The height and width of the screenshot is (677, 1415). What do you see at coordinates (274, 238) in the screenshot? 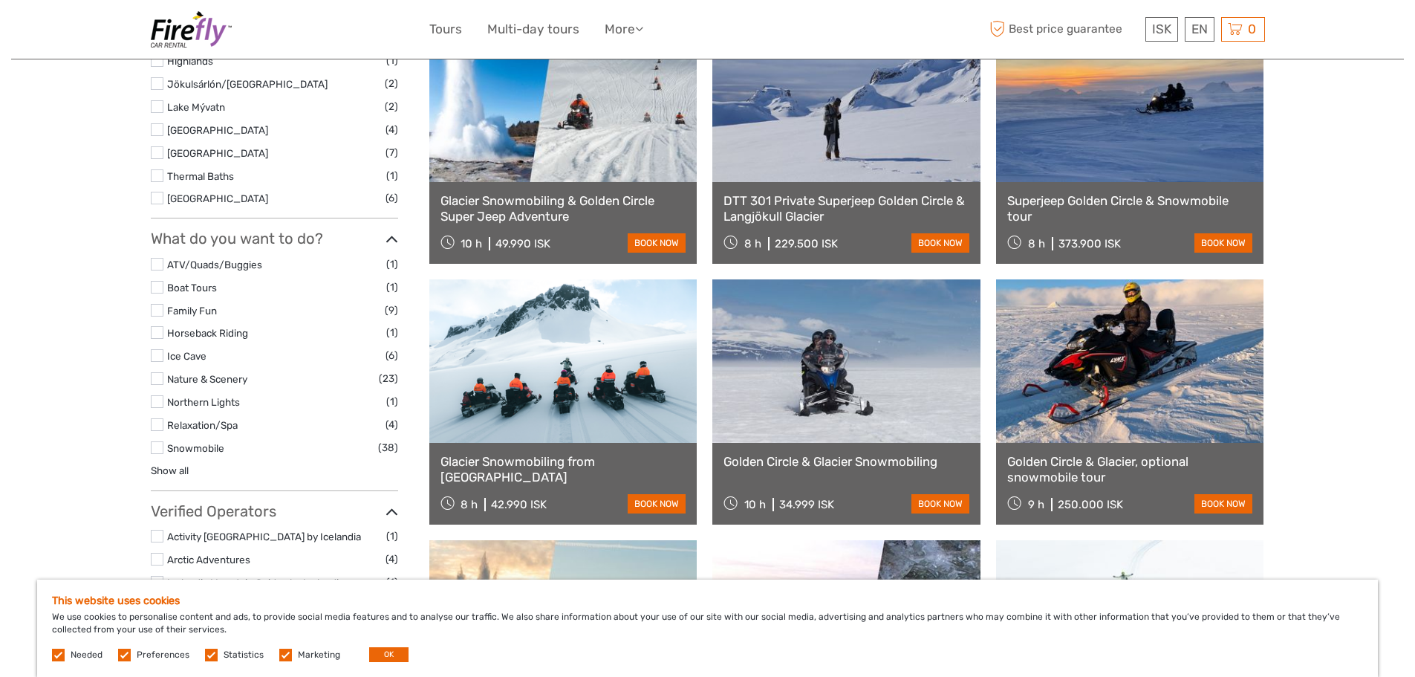
I see `h3: What do you want to do?` at bounding box center [274, 238].